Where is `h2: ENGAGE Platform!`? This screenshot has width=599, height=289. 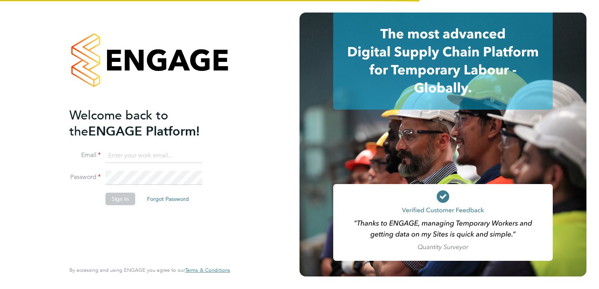 h2: ENGAGE Platform! is located at coordinates (146, 123).